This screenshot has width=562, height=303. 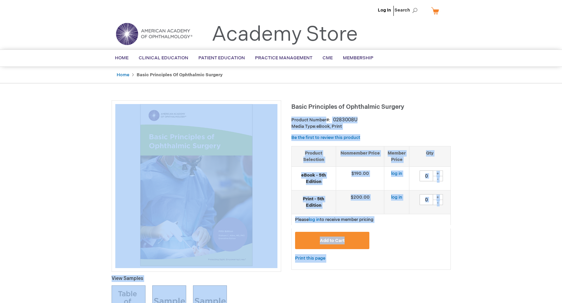 I want to click on span: Please to receive member pricing, so click(x=334, y=220).